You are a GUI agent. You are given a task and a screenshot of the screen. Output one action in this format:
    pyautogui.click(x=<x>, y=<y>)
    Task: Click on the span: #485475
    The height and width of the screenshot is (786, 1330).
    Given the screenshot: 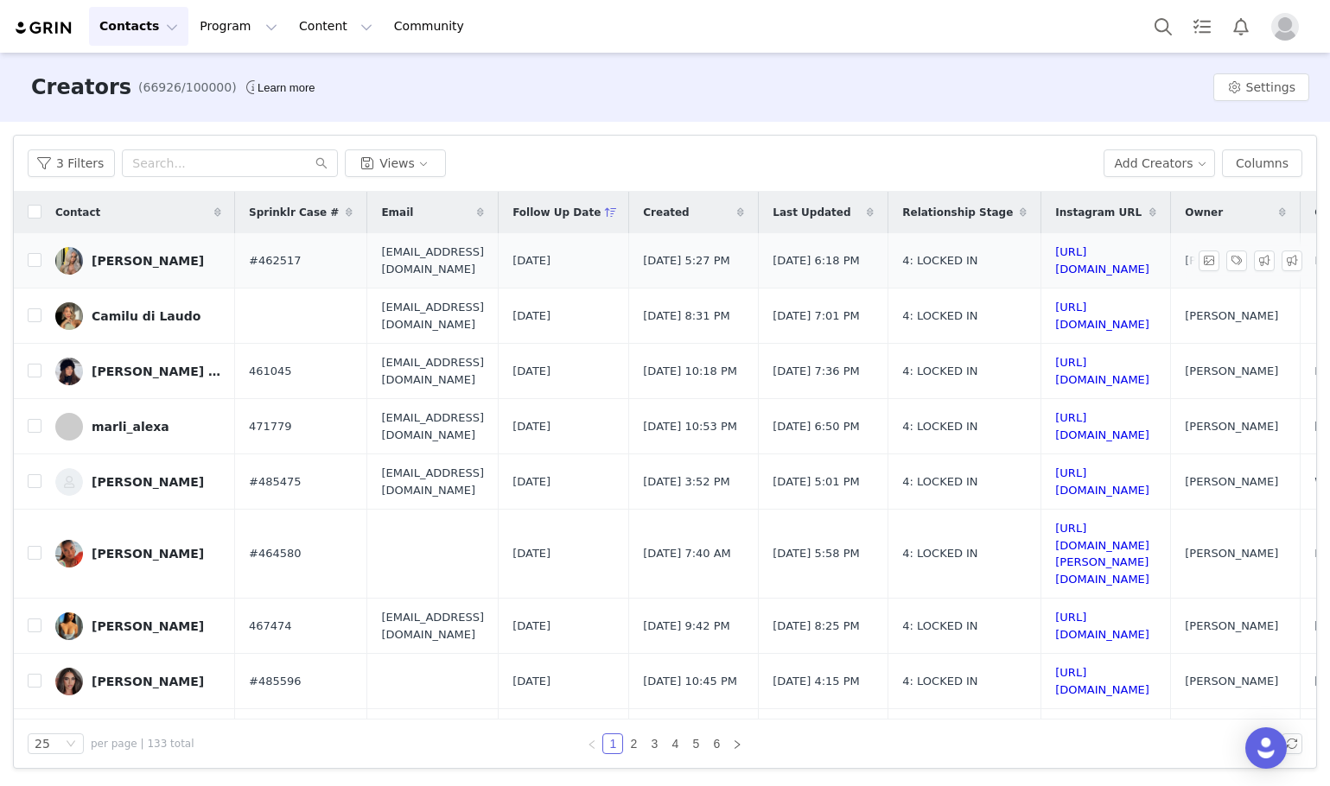 What is the action you would take?
    pyautogui.click(x=275, y=482)
    